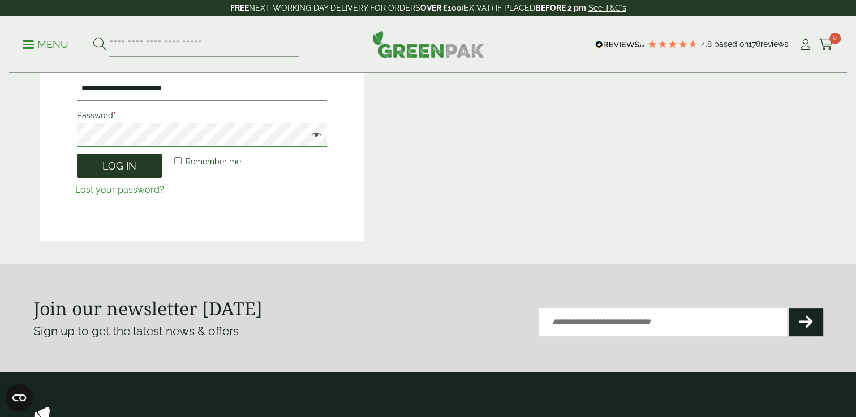 The height and width of the screenshot is (417, 856). What do you see at coordinates (754, 44) in the screenshot?
I see `span: 178` at bounding box center [754, 44].